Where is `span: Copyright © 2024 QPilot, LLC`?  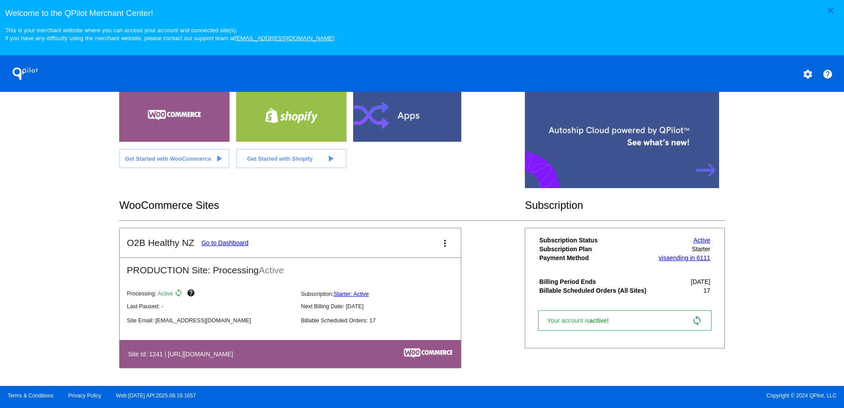
span: Copyright © 2024 QPilot, LLC is located at coordinates (633, 395).